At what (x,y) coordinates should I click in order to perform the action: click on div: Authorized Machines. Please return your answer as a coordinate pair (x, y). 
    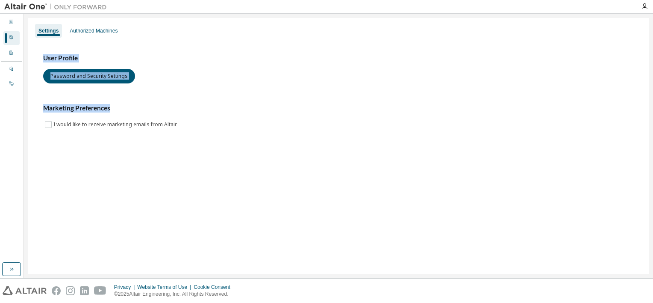
    Looking at the image, I should click on (94, 31).